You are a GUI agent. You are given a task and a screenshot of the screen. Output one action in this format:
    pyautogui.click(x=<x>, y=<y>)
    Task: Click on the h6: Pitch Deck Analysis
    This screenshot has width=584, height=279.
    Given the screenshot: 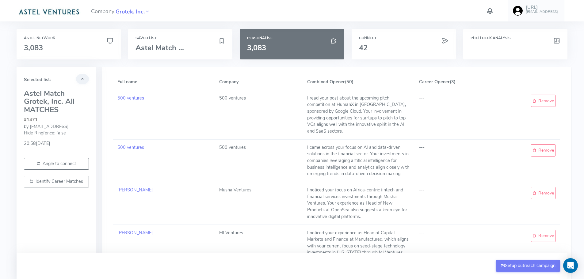 What is the action you would take?
    pyautogui.click(x=516, y=38)
    